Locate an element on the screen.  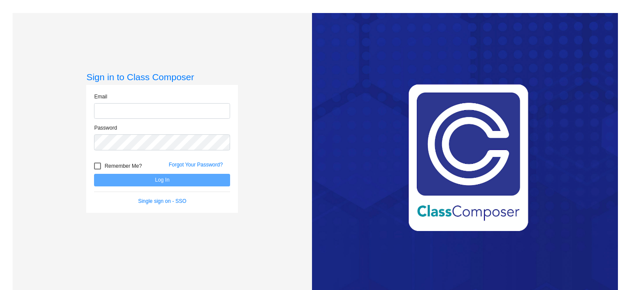
label: Email is located at coordinates (101, 97).